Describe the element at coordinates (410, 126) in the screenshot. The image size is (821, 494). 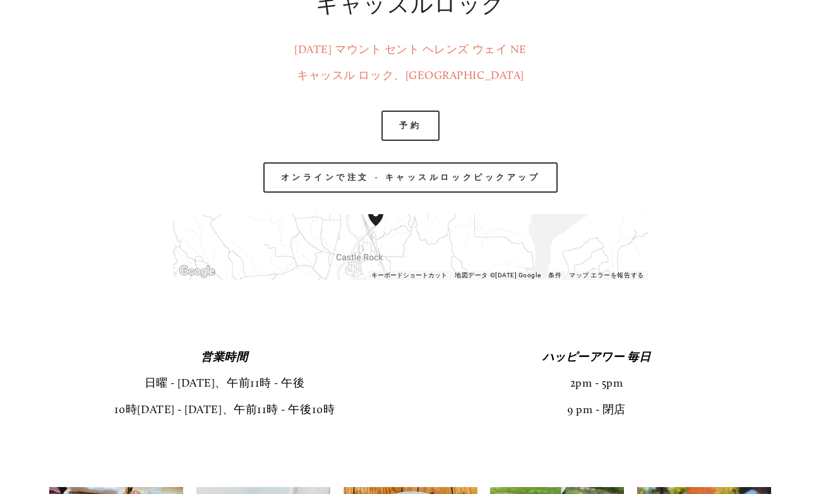
I see `a: 予約` at that location.